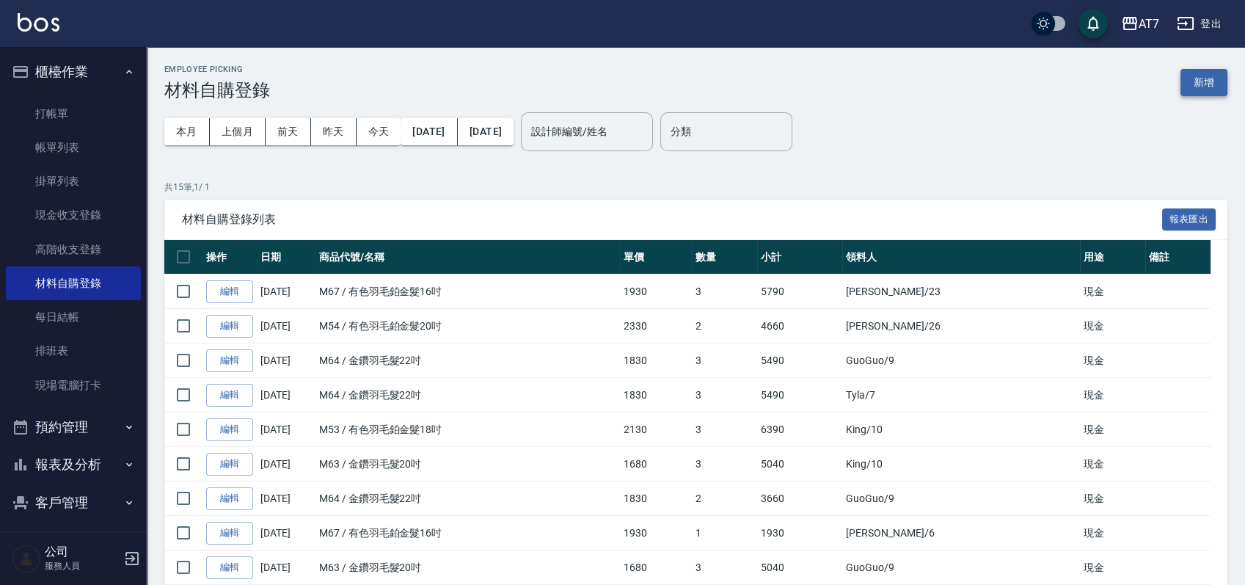 The image size is (1245, 585). Describe the element at coordinates (73, 385) in the screenshot. I see `a: 現場電腦打卡` at that location.